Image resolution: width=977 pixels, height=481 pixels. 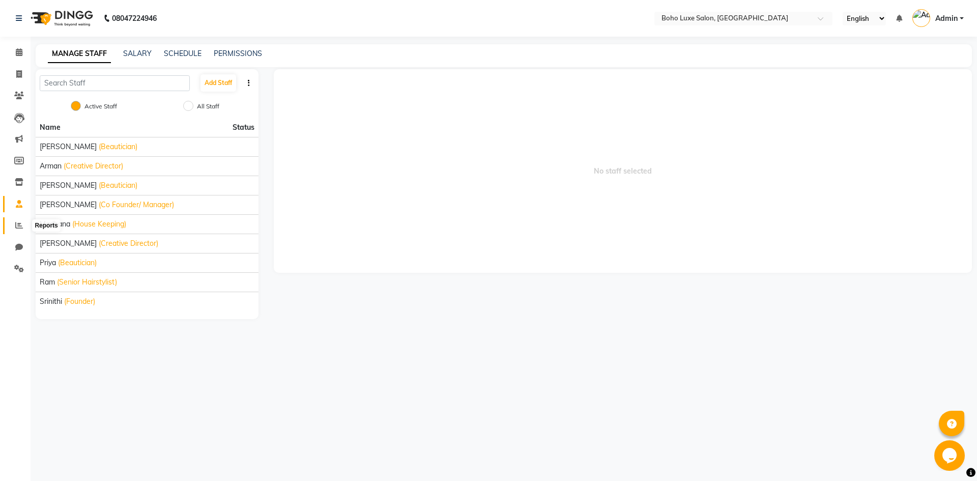 I want to click on span: Ram, so click(x=47, y=282).